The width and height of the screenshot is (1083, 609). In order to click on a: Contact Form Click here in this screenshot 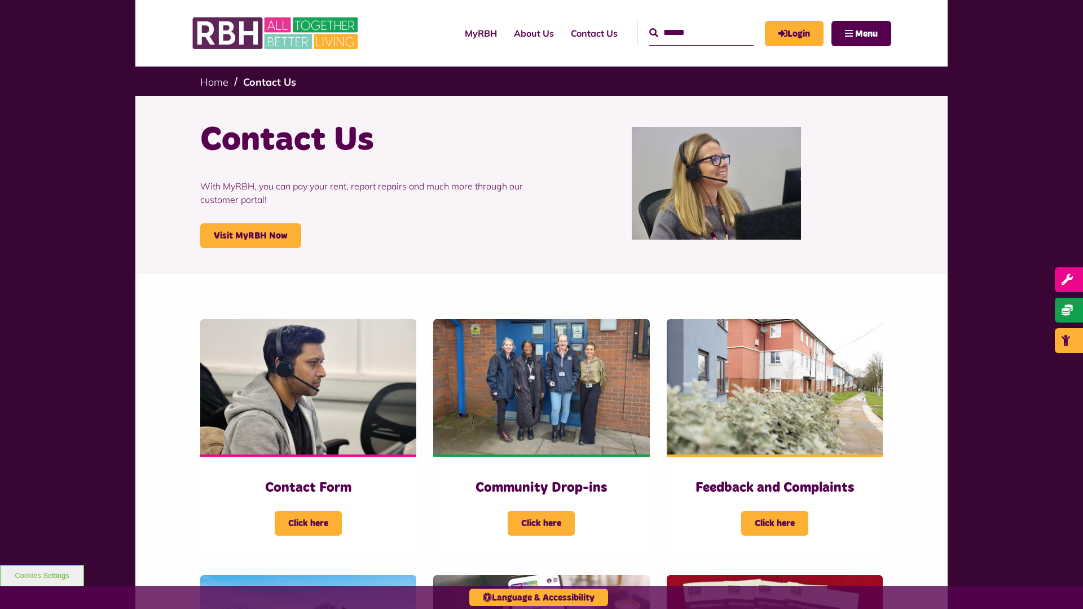, I will do `click(308, 439)`.